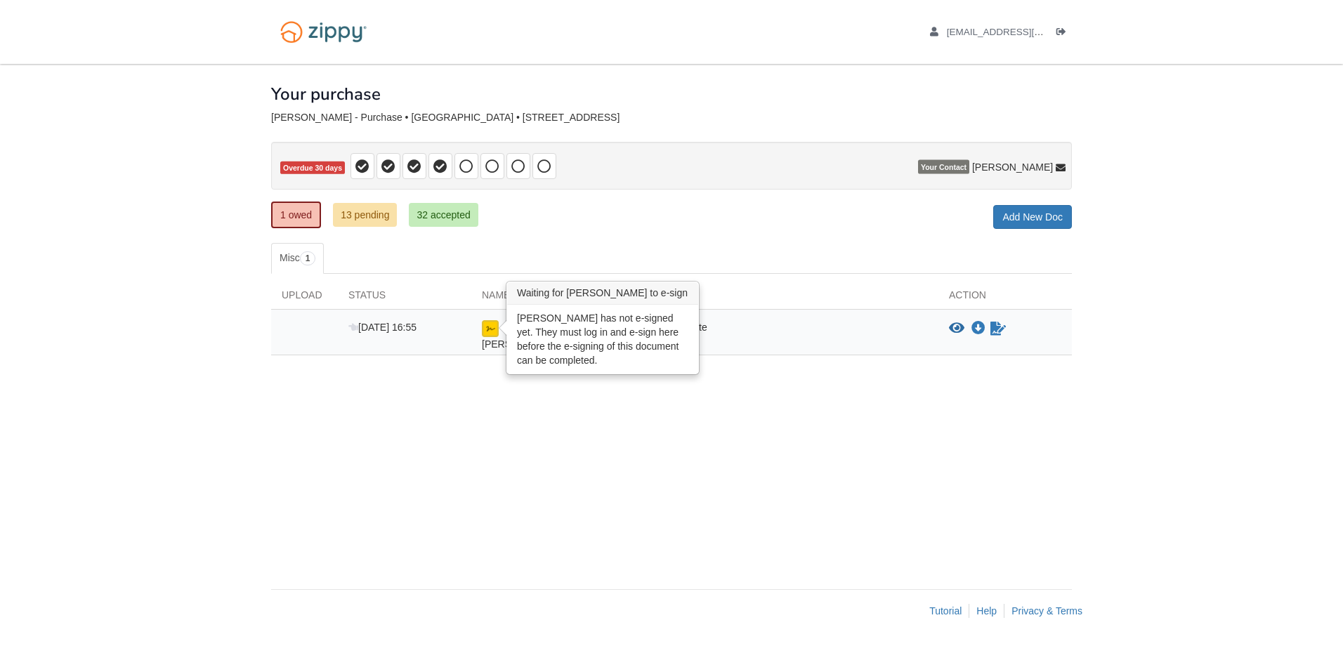 The width and height of the screenshot is (1343, 646). What do you see at coordinates (943, 167) in the screenshot?
I see `span: Your Contact` at bounding box center [943, 167].